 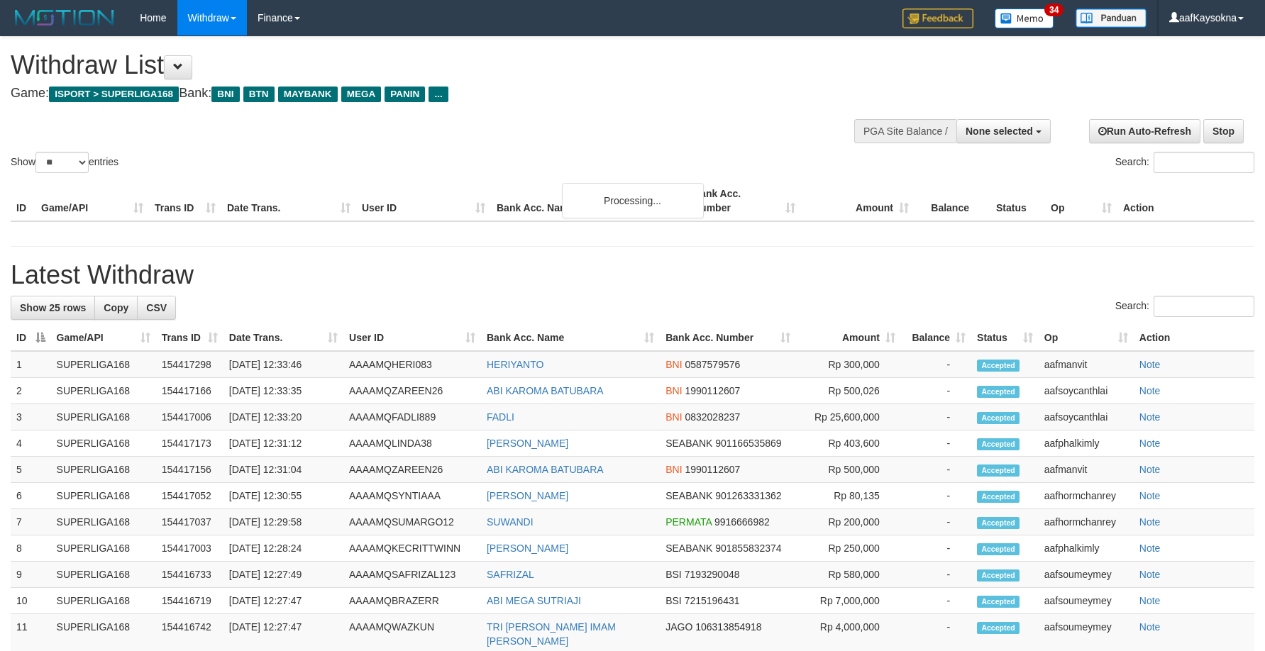 I want to click on span: MAYBANK, so click(x=308, y=94).